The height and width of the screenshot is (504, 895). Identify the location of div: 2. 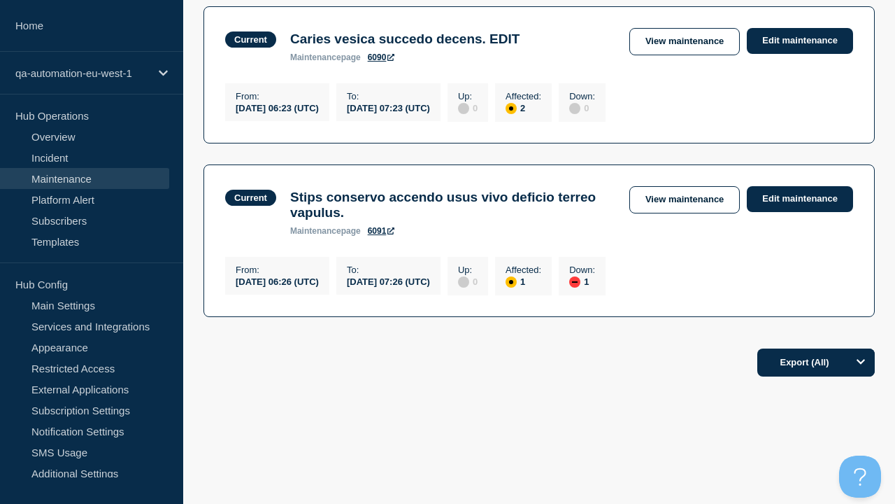
(523, 108).